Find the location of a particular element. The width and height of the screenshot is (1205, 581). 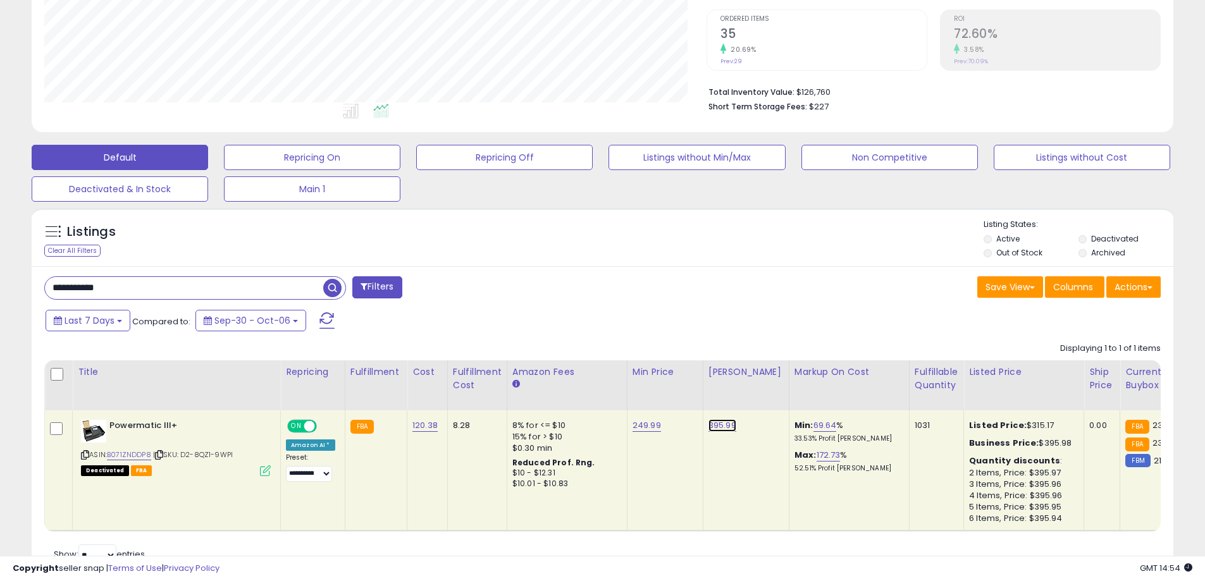

div: 2 Items, Price: $395.97 is located at coordinates (1022, 473).